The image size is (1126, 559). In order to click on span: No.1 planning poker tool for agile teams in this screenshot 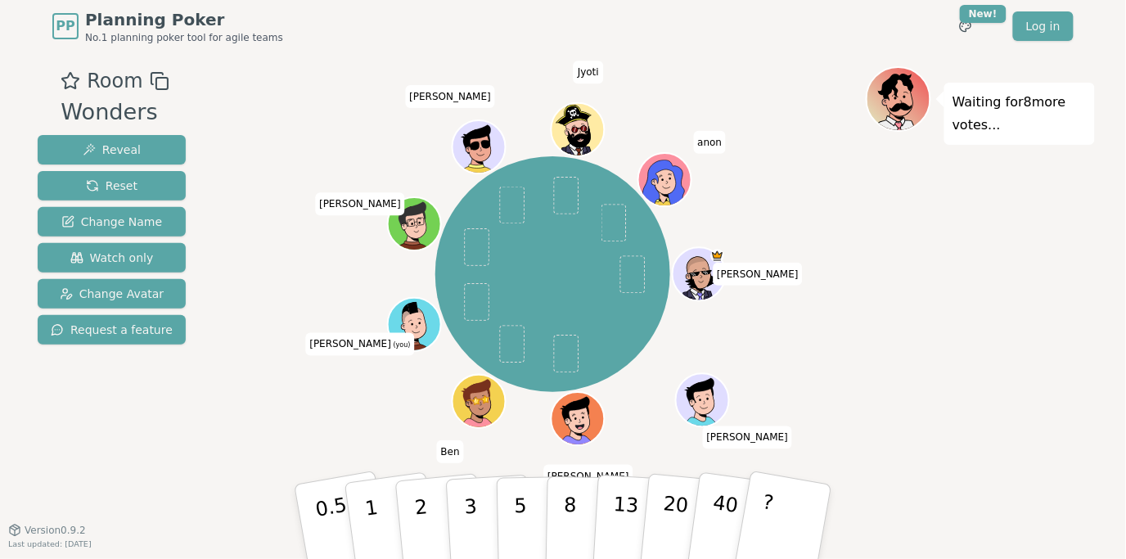, I will do `click(184, 38)`.